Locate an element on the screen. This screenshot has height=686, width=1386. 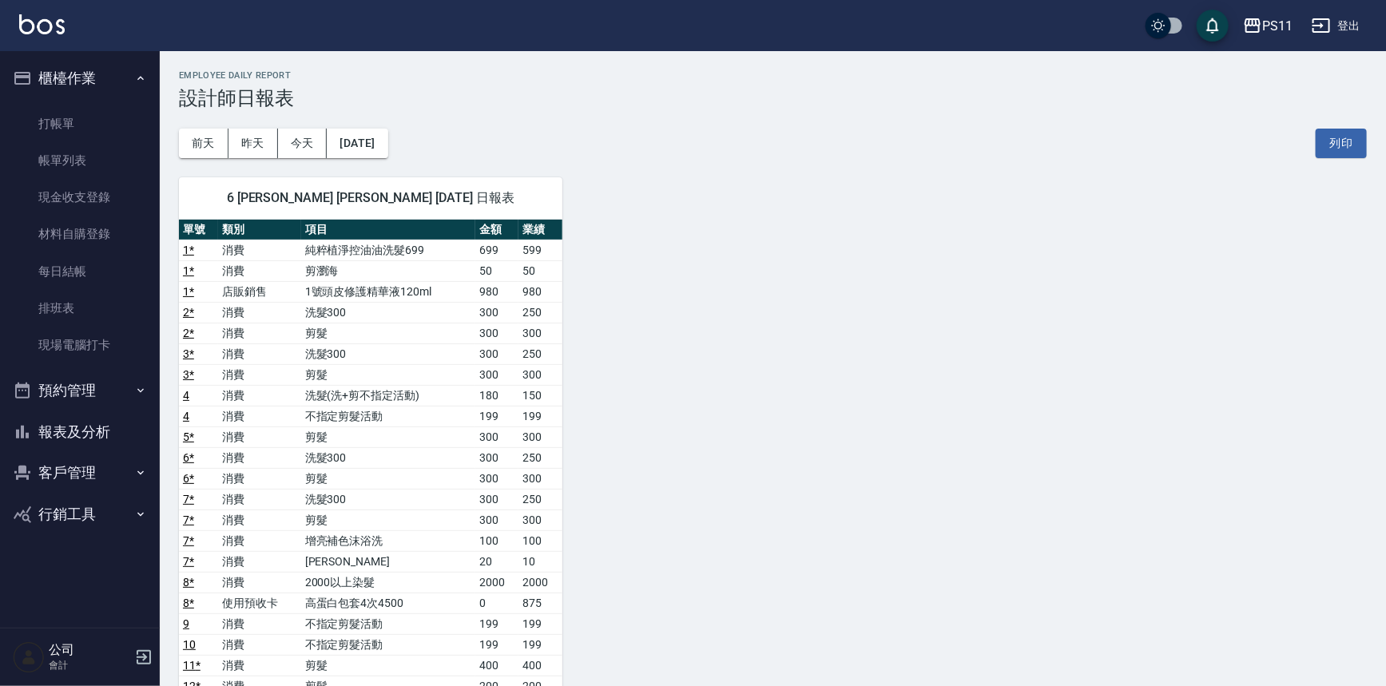
button: 行銷工具 is located at coordinates (80, 515).